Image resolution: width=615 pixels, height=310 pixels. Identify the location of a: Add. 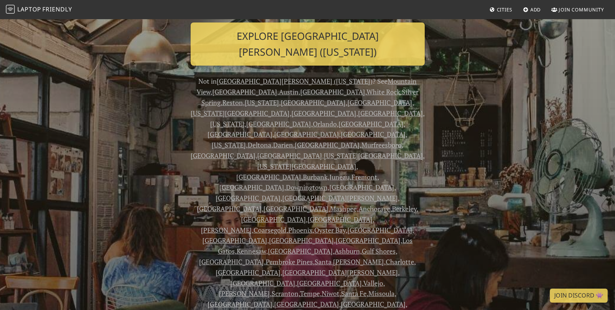
(532, 10).